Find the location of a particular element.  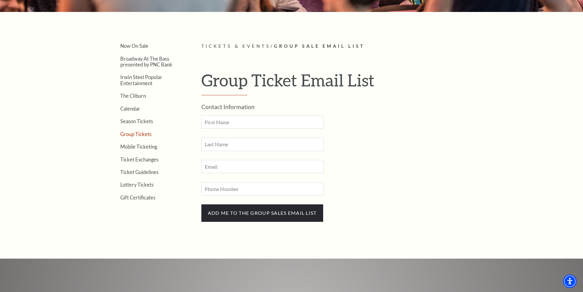

div: Accessibility Menu is located at coordinates (570, 281).